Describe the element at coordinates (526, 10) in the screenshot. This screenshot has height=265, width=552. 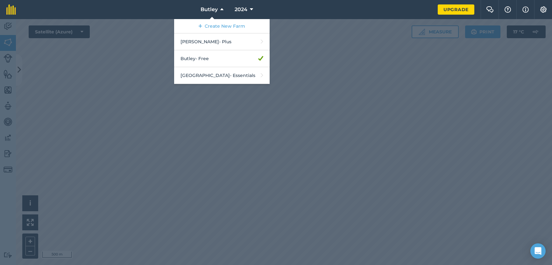
I see `img: svg+xml;base64,PHN2ZyB4bWxucz0iaHR0cDovL3d3dy53My5vcmcvMjAwMC9zdmciIHdpZHRoPSIxNyIgaGVpZ2h0PSIxNy...` at that location.